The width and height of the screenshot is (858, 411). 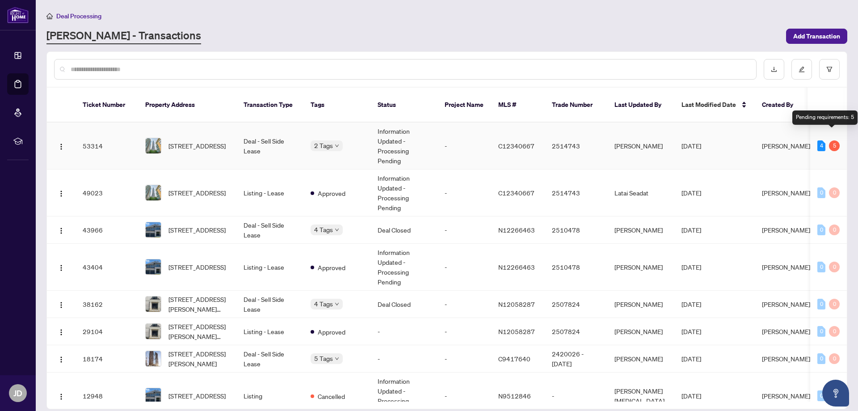 I want to click on th: Project Name, so click(x=464, y=105).